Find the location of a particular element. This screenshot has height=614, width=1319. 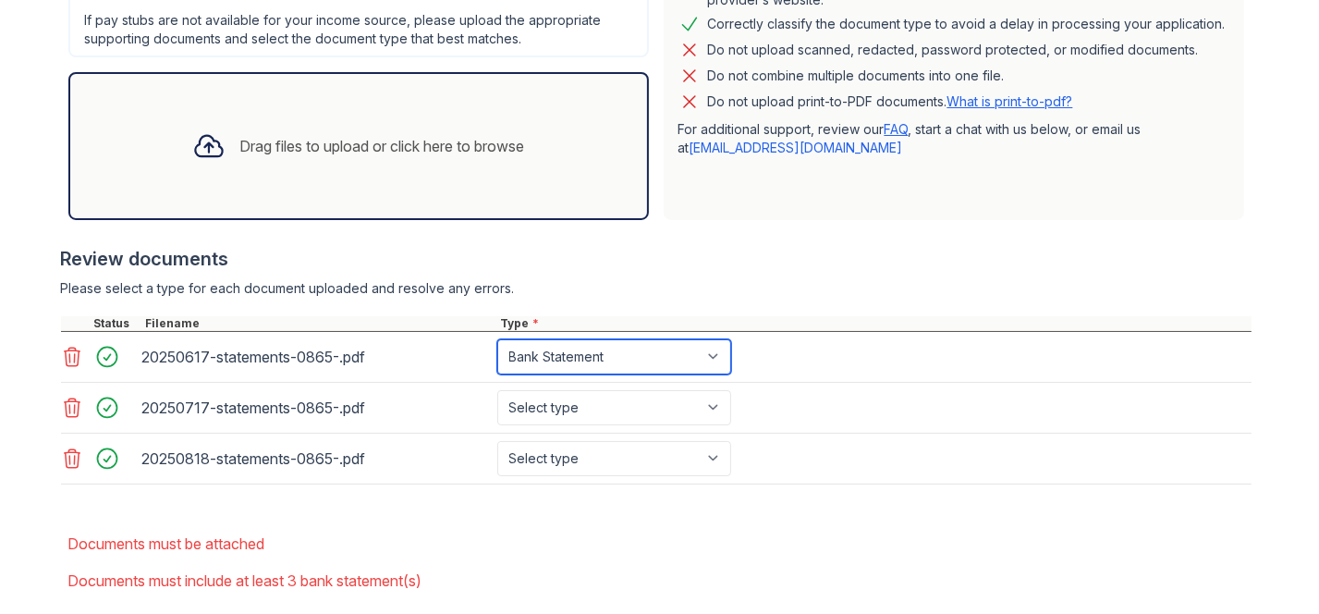

div: Do not upload scanned, redacted, password protected, or modified documents. is located at coordinates (953, 50).